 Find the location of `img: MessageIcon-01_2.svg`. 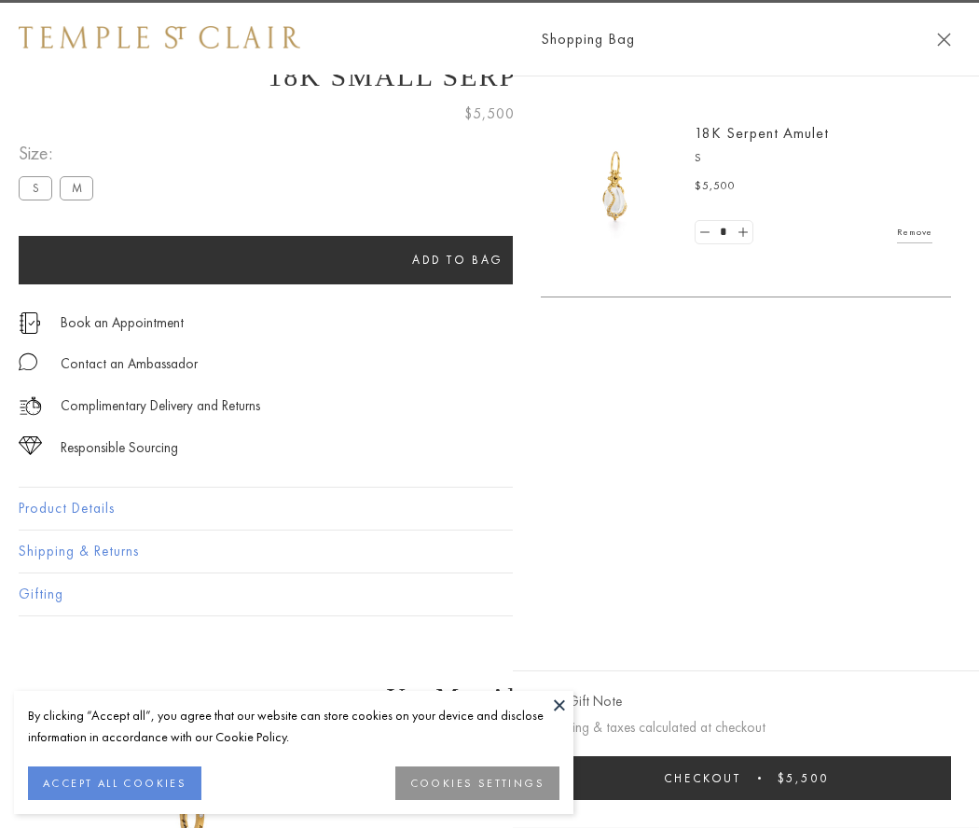

img: MessageIcon-01_2.svg is located at coordinates (28, 362).